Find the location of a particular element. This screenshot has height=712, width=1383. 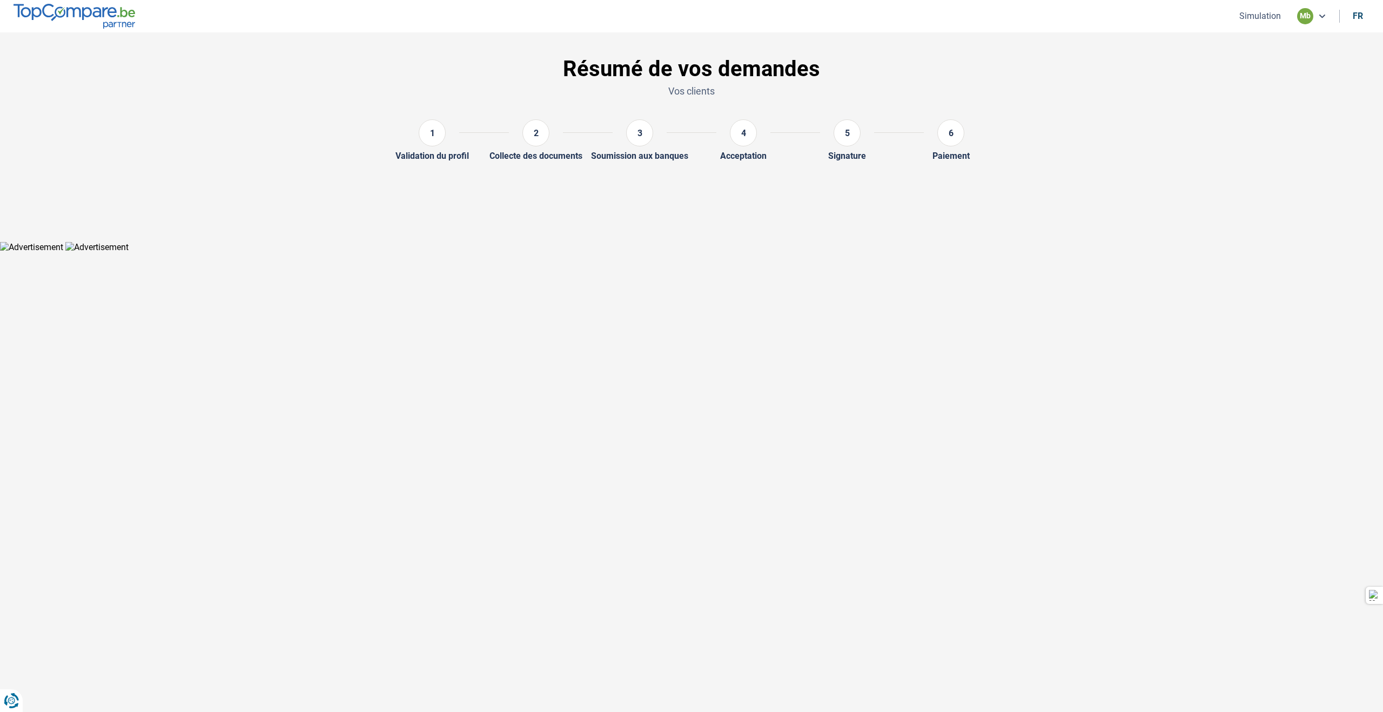

div: 3 is located at coordinates (640, 133).